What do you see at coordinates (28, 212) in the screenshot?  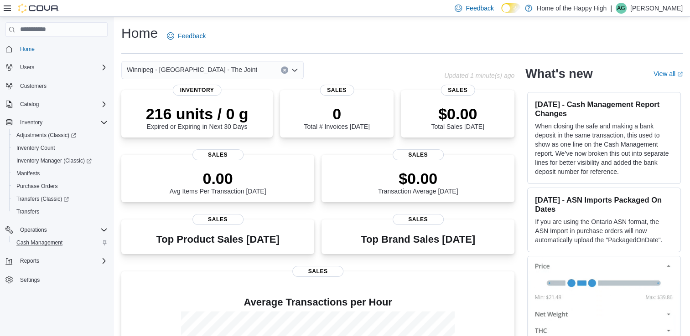 I see `a: Transfers` at bounding box center [28, 212].